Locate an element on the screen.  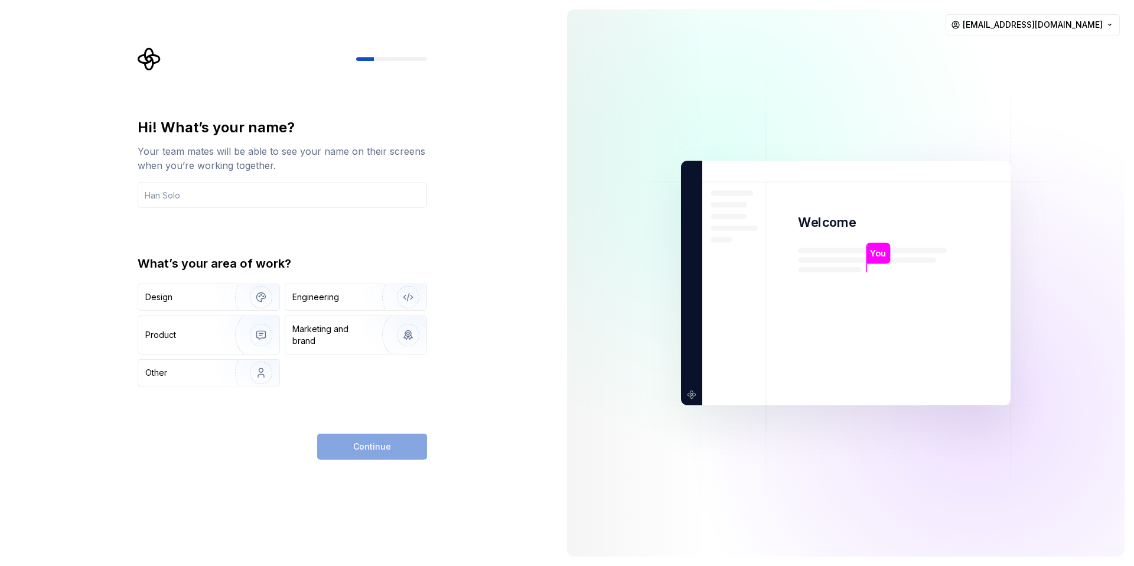
div: Product is located at coordinates (161, 335).